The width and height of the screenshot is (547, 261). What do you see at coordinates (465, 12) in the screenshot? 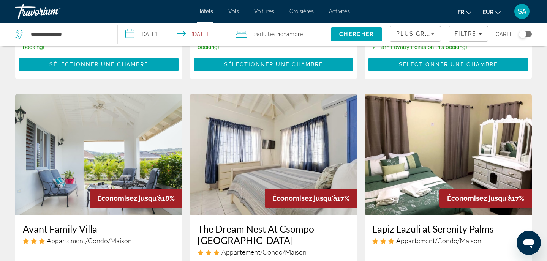
I see `button: Change language` at bounding box center [465, 12].